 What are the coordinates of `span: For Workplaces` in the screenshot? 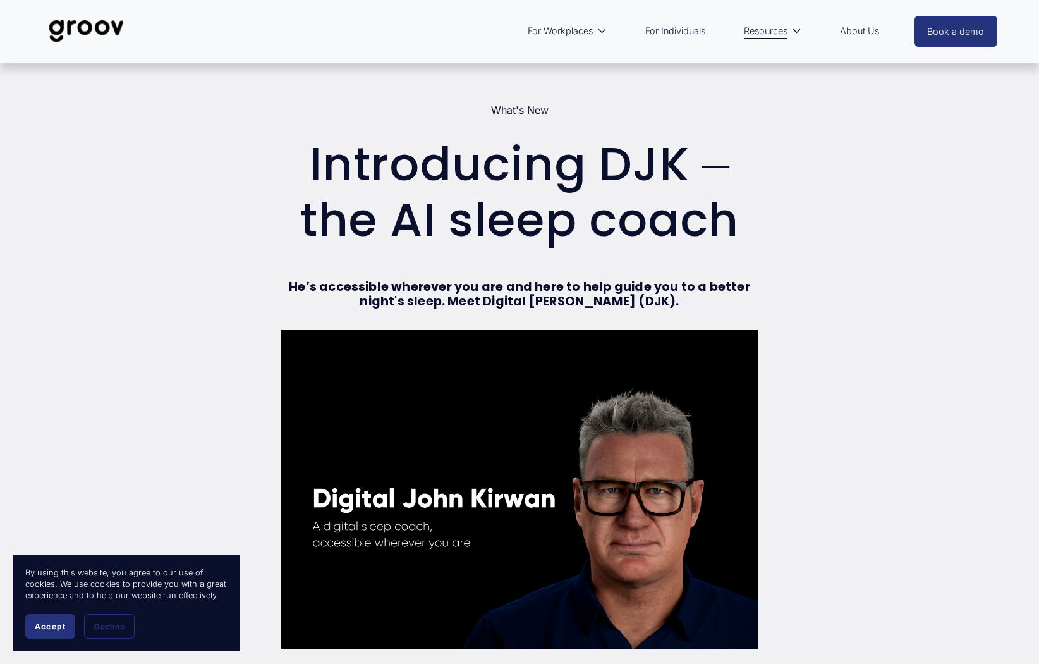 It's located at (560, 31).